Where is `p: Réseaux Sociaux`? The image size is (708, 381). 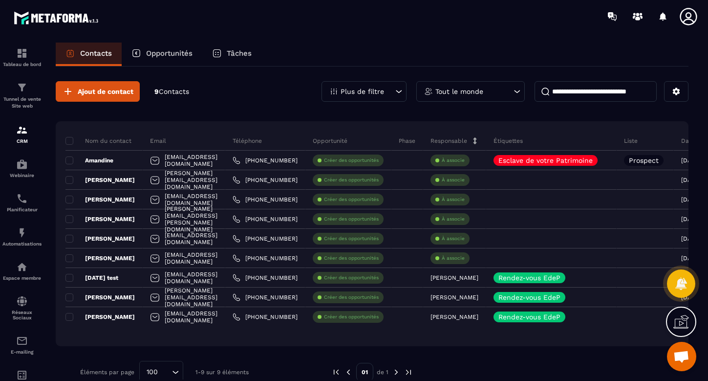
p: Réseaux Sociaux is located at coordinates (22, 315).